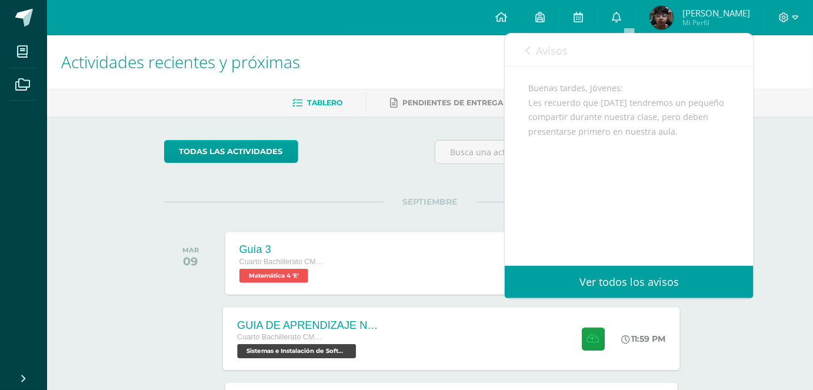 The height and width of the screenshot is (390, 813). I want to click on a: Pendientes de entrega, so click(447, 103).